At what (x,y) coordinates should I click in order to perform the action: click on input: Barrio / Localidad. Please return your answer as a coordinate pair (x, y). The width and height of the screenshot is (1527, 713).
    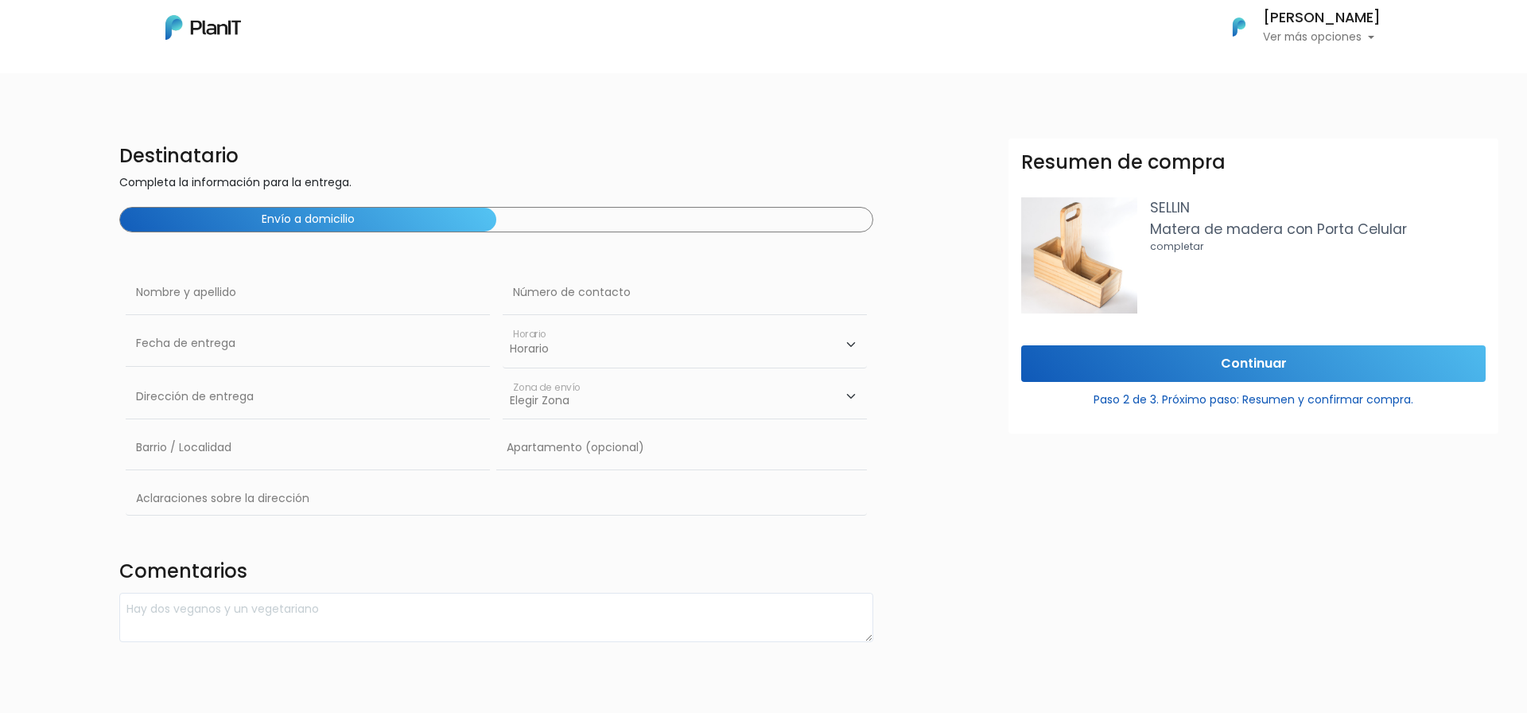
    Looking at the image, I should click on (308, 448).